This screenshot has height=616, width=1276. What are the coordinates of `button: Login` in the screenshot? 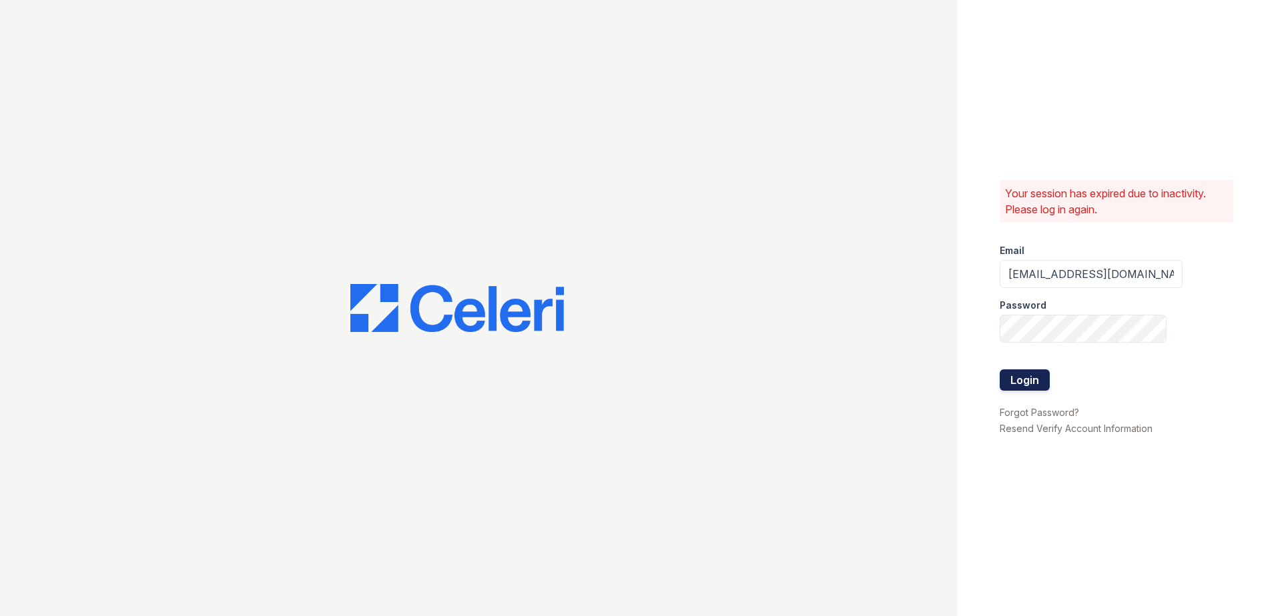 It's located at (1024, 380).